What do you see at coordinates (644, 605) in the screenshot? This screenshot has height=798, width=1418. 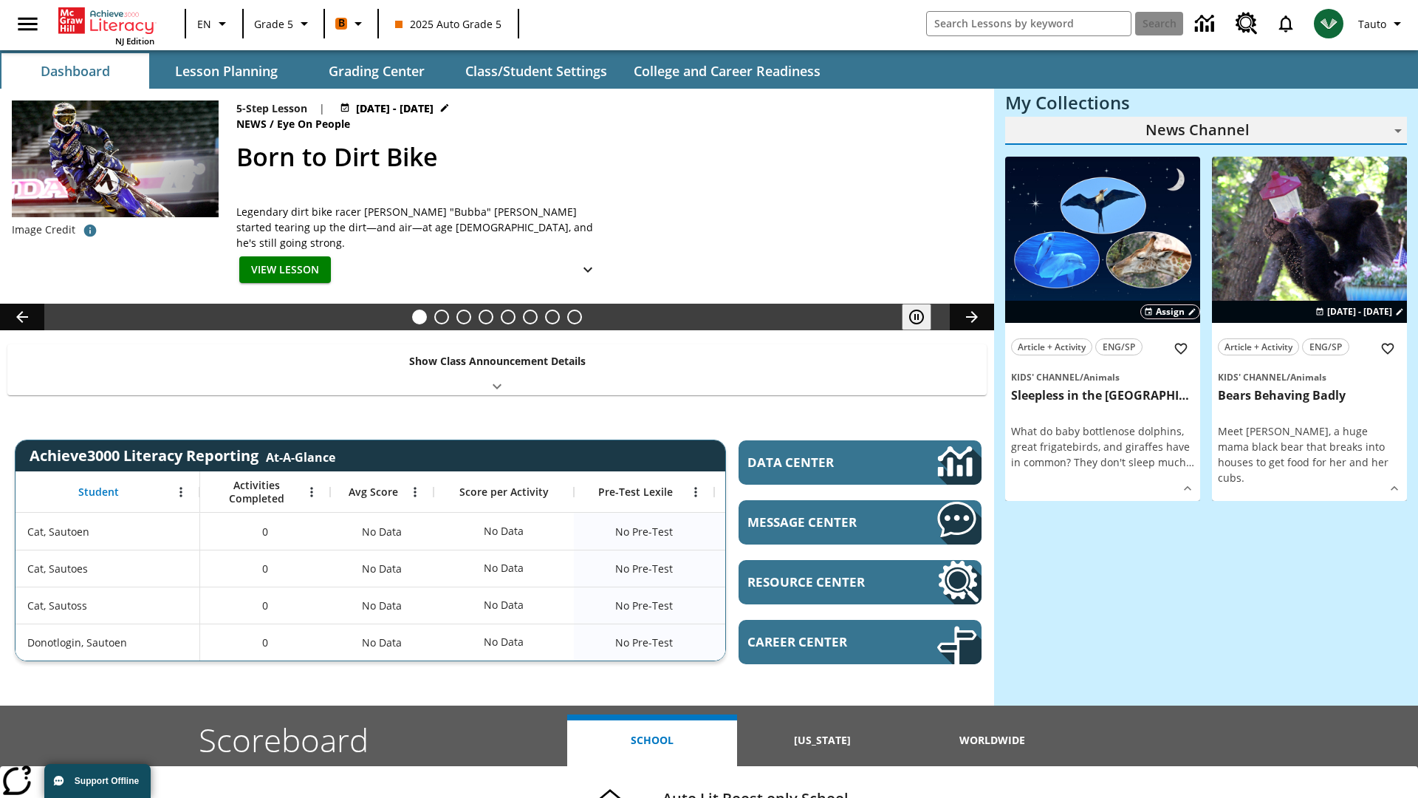 I see `span: No Pre-Test, Cat, Sautoss` at bounding box center [644, 605].